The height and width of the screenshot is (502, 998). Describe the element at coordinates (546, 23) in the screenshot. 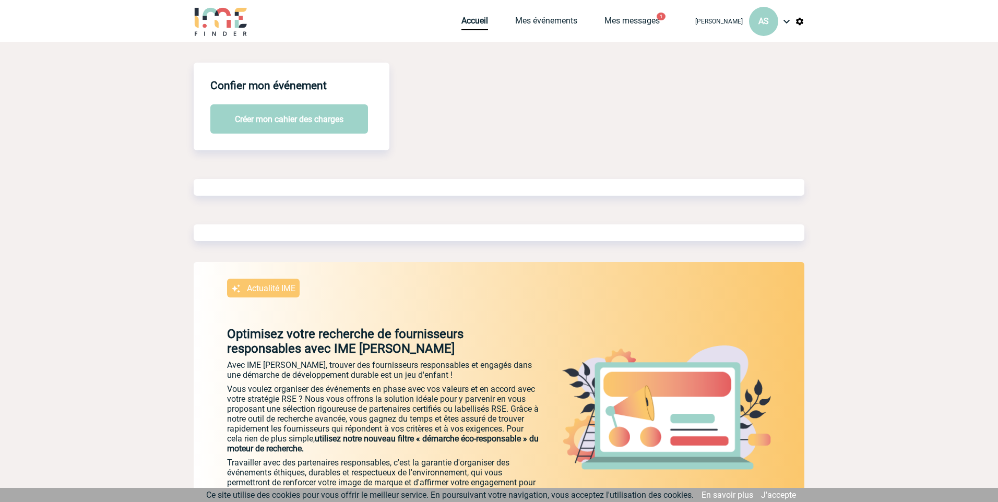

I see `a: Mes événements` at that location.